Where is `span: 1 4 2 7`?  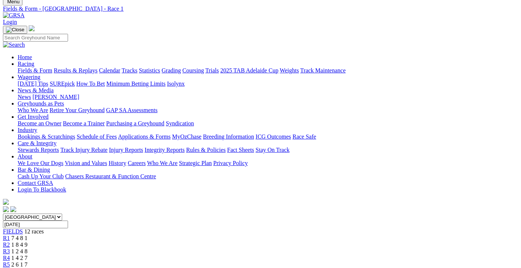
span: 1 4 2 7 is located at coordinates (20, 258).